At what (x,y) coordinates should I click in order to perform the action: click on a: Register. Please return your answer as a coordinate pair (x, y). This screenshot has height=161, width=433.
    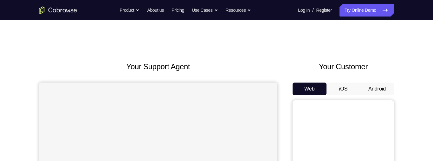
    Looking at the image, I should click on (324, 10).